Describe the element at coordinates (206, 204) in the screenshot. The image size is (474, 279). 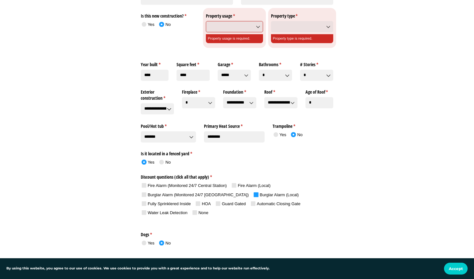
I see `div: HOA` at that location.